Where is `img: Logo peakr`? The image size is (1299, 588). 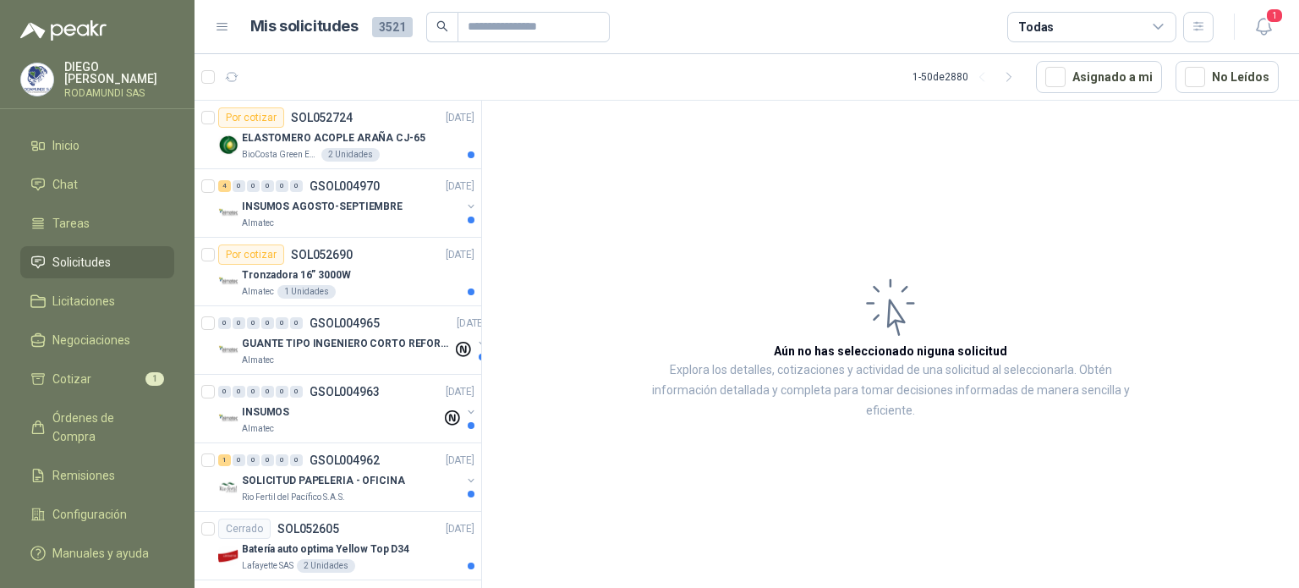 img: Logo peakr is located at coordinates (63, 30).